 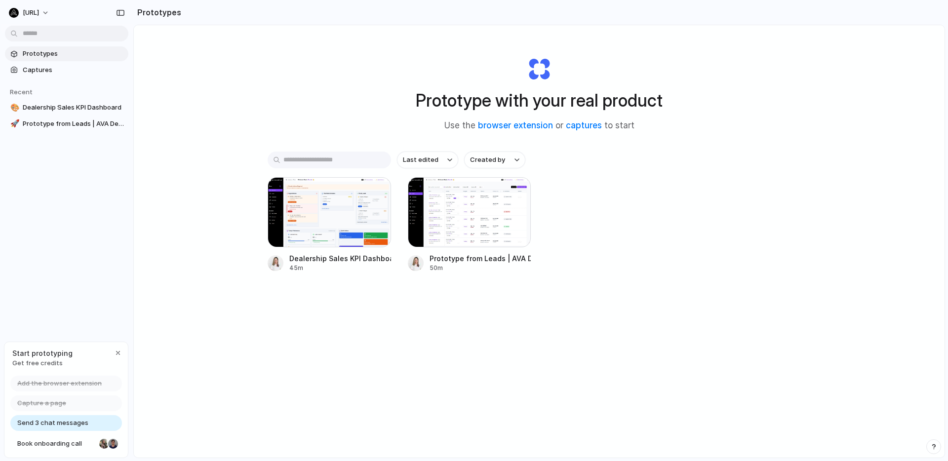 What do you see at coordinates (21, 92) in the screenshot?
I see `span: Recent` at bounding box center [21, 92].